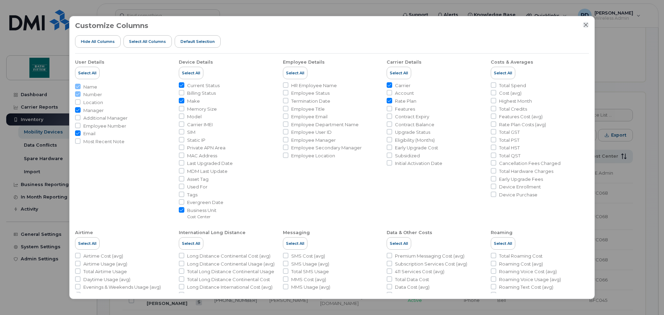 The image size is (664, 315). I want to click on span: Used For, so click(197, 187).